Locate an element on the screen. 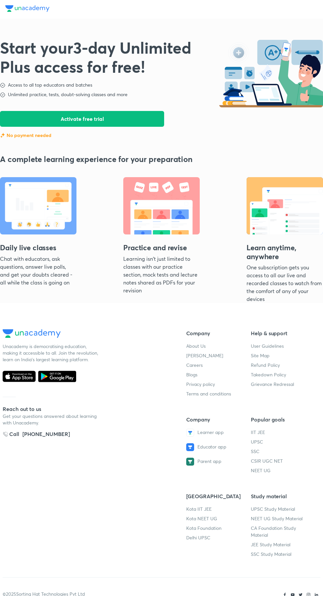 The width and height of the screenshot is (323, 596). h5: Access to all top educators and batches is located at coordinates (50, 85).